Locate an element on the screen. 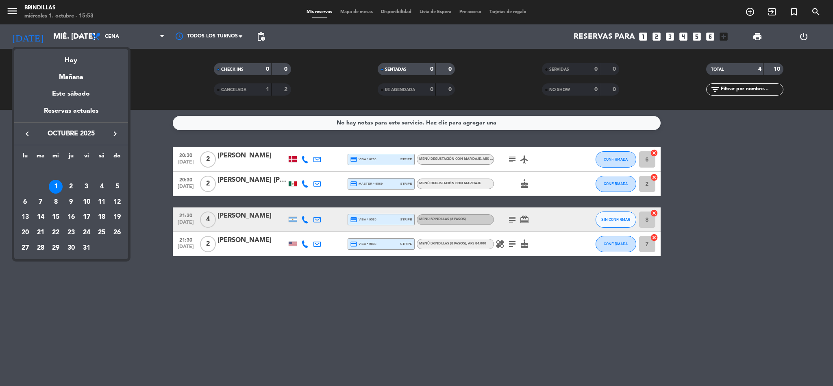  td: 23 de octubre de 2025 is located at coordinates (71, 232).